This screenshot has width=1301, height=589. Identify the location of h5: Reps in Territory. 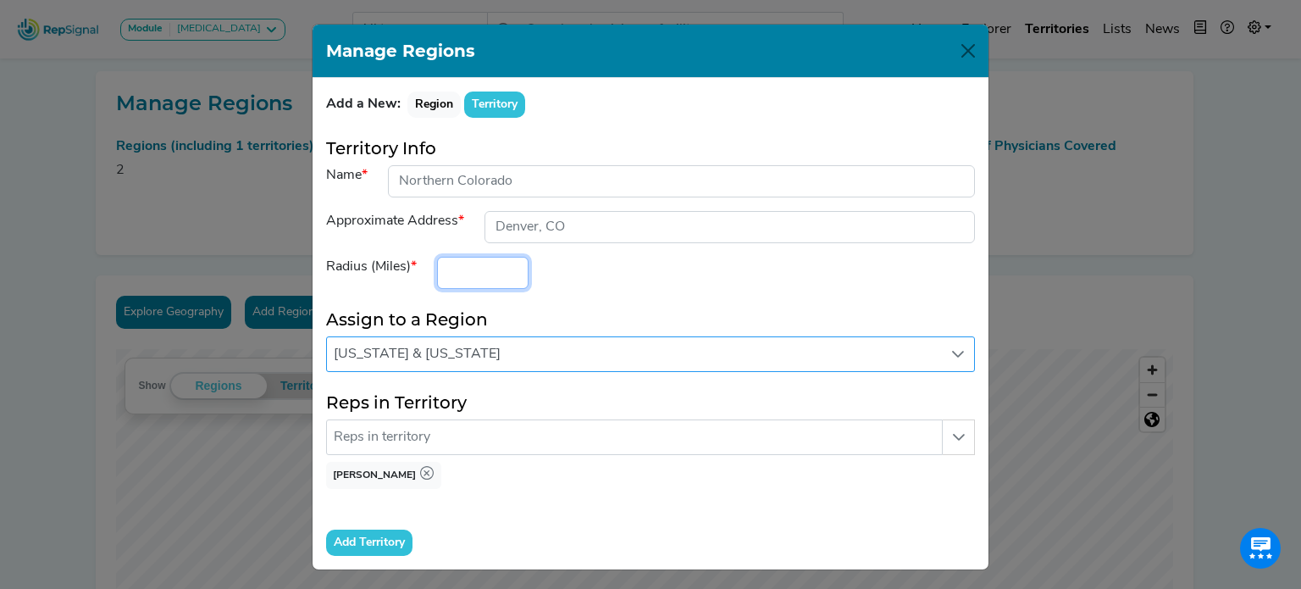
(650, 402).